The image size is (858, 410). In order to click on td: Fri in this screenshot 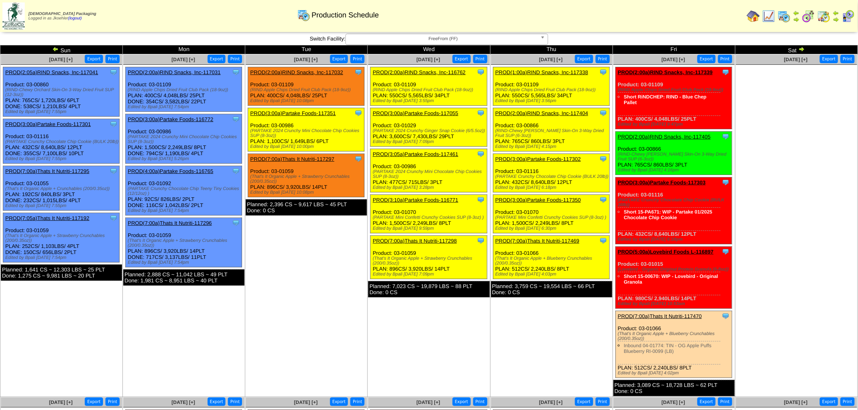, I will do `click(674, 50)`.